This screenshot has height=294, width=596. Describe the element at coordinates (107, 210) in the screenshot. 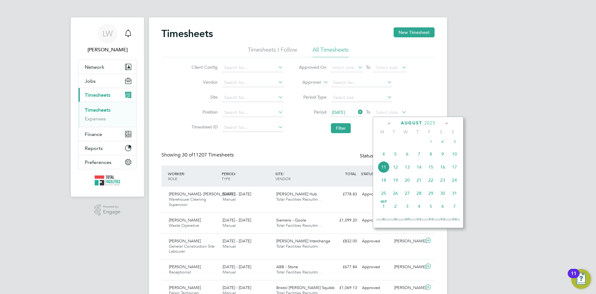

I see `a: Powered byEngage` at that location.